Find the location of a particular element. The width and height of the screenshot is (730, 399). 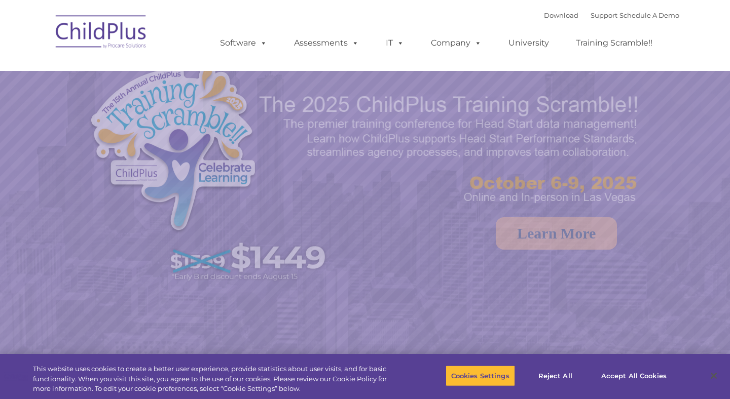

button: Cookies Settings is located at coordinates (480, 376).